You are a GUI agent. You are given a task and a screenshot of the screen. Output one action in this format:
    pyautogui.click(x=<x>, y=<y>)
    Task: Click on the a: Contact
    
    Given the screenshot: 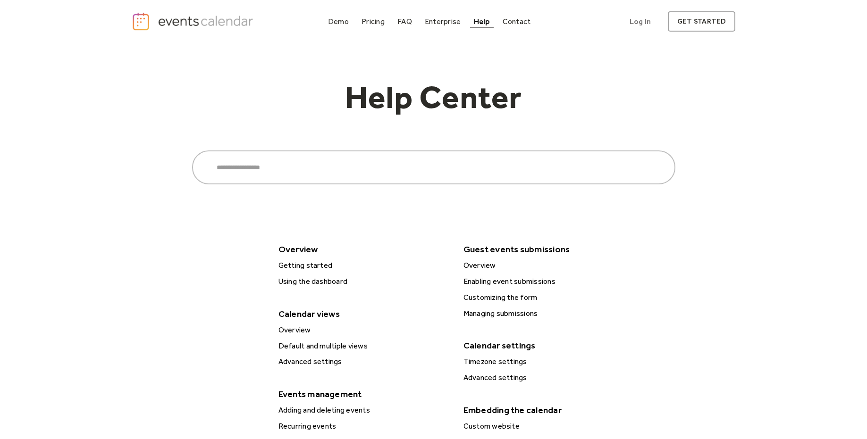 What is the action you would take?
    pyautogui.click(x=517, y=21)
    